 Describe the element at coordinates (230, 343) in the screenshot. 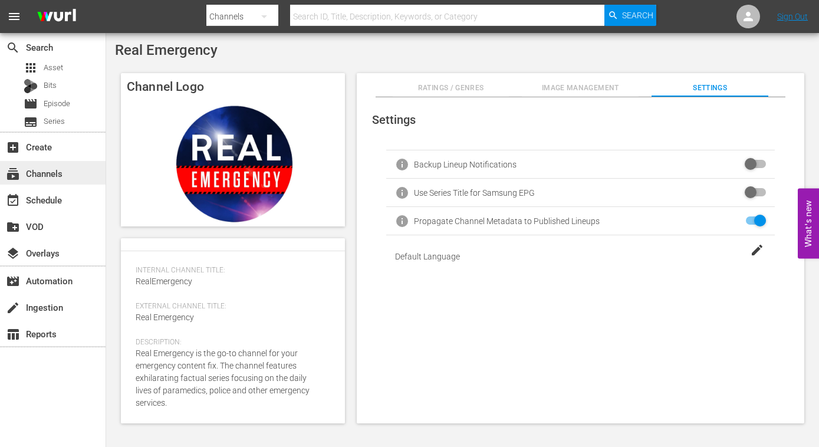

I see `span: Description:` at that location.